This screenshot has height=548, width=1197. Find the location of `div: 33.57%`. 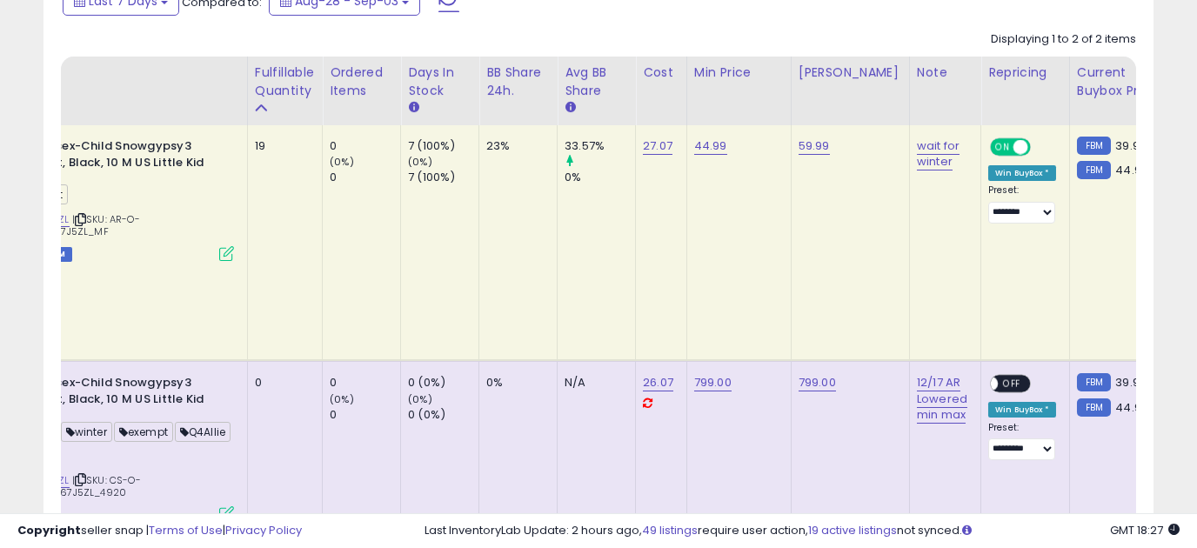

div: 33.57% is located at coordinates (599, 146).